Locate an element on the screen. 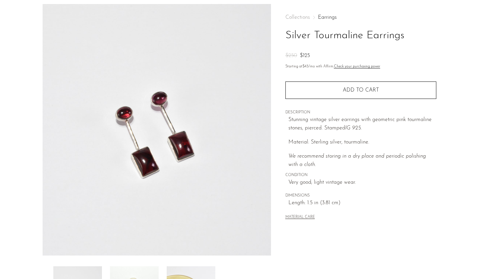  span: DIMENSIONS is located at coordinates (361, 196).